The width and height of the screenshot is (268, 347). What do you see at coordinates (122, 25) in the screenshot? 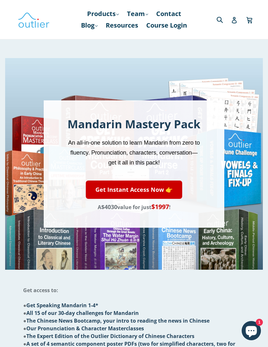
I see `a: Resources` at bounding box center [122, 25].